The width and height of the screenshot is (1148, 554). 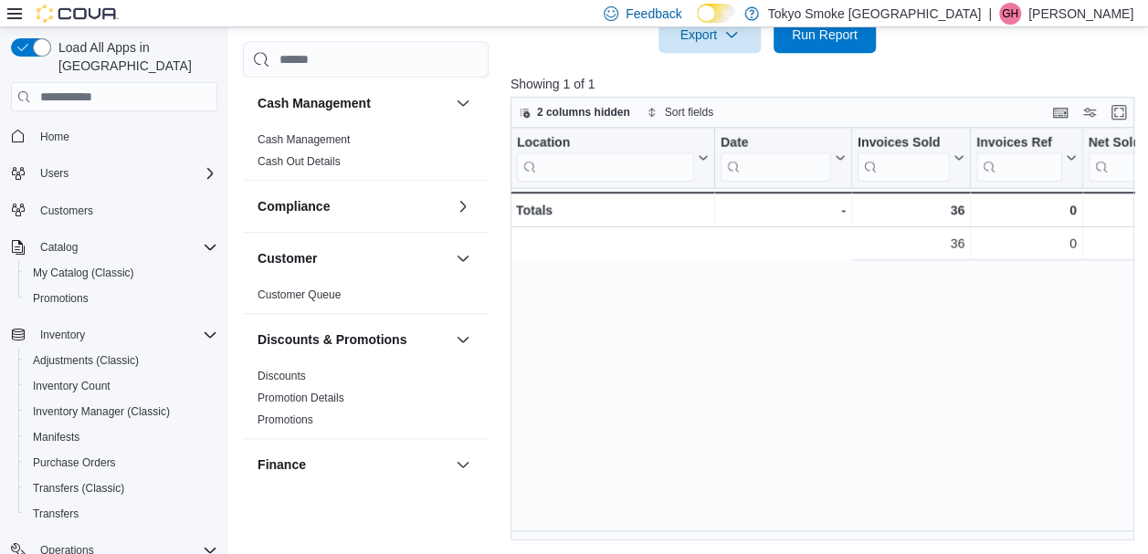 What do you see at coordinates (281, 377) in the screenshot?
I see `span: Discounts` at bounding box center [281, 377].